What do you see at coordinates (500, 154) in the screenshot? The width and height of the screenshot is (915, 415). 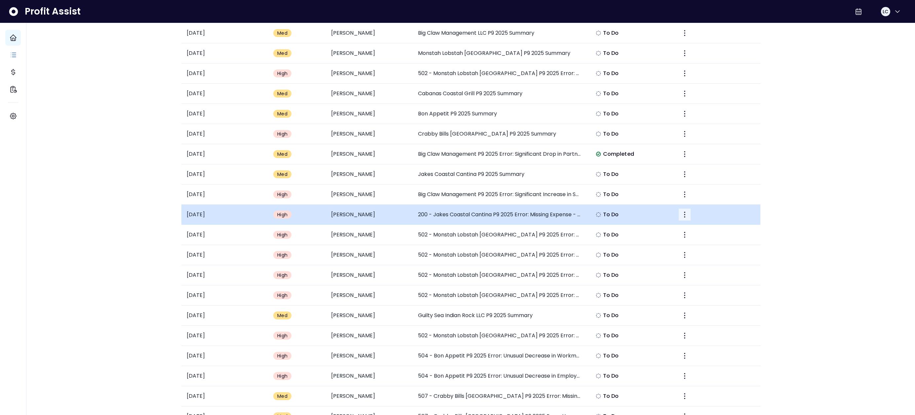 I see `td: Big Claw Management P9 2025 Error: Significant Drop in Partner 50% Revenue` at bounding box center [500, 154].